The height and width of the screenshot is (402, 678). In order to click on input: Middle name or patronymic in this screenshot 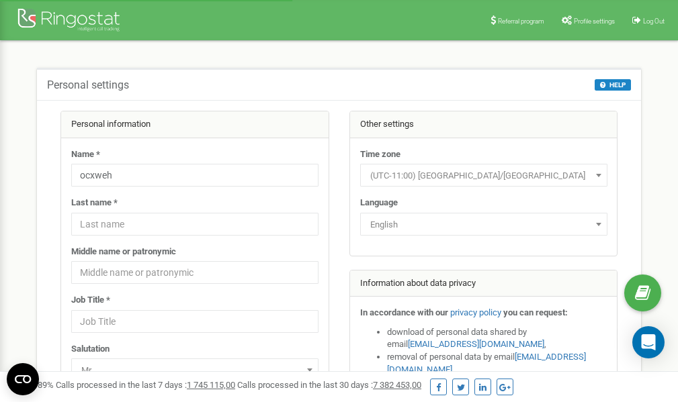, I will do `click(195, 273)`.